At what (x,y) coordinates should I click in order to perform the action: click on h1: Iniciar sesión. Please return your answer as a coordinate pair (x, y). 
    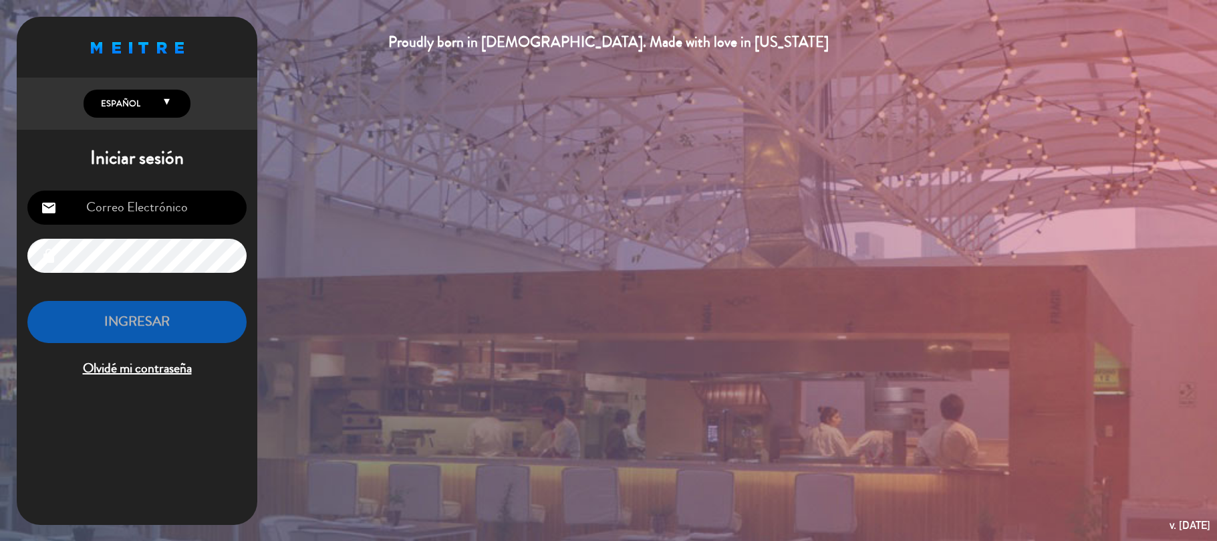
    Looking at the image, I should click on (137, 158).